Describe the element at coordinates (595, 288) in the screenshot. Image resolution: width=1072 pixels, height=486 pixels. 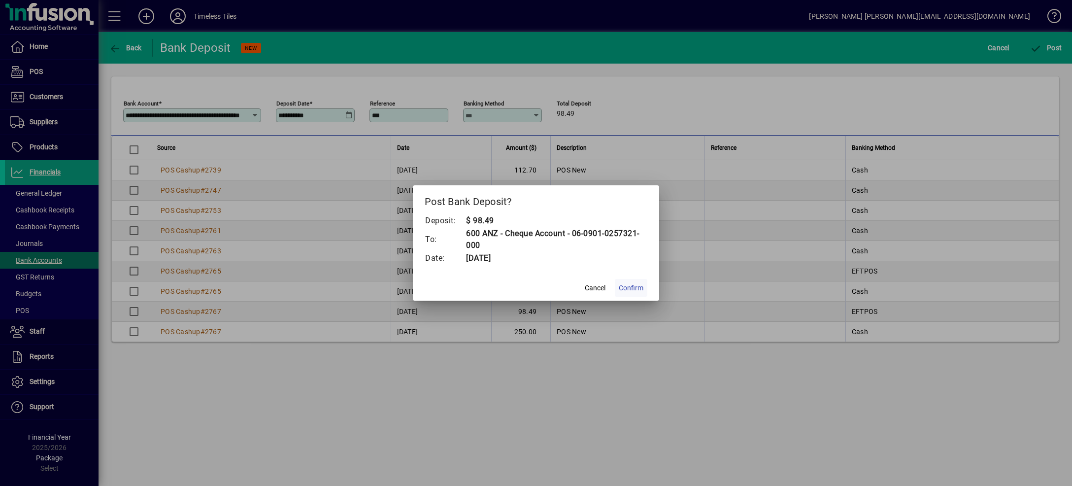
I see `span: Cancel` at that location.